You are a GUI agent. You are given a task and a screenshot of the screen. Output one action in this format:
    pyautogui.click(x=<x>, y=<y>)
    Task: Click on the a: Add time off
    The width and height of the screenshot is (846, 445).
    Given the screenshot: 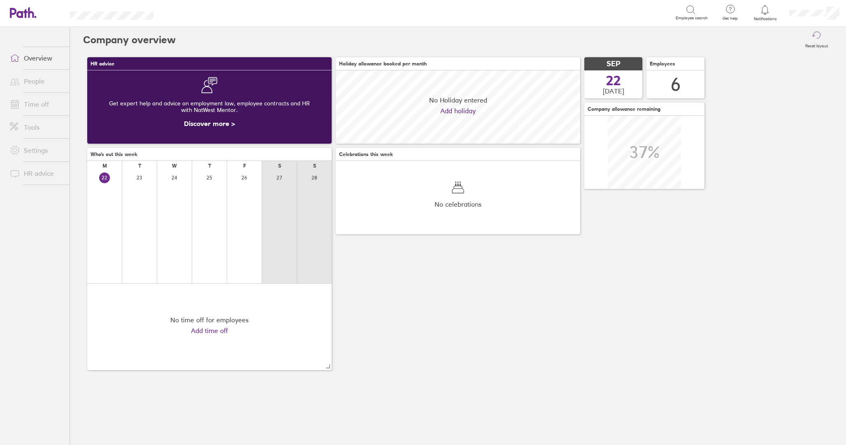 What is the action you would take?
    pyautogui.click(x=209, y=330)
    